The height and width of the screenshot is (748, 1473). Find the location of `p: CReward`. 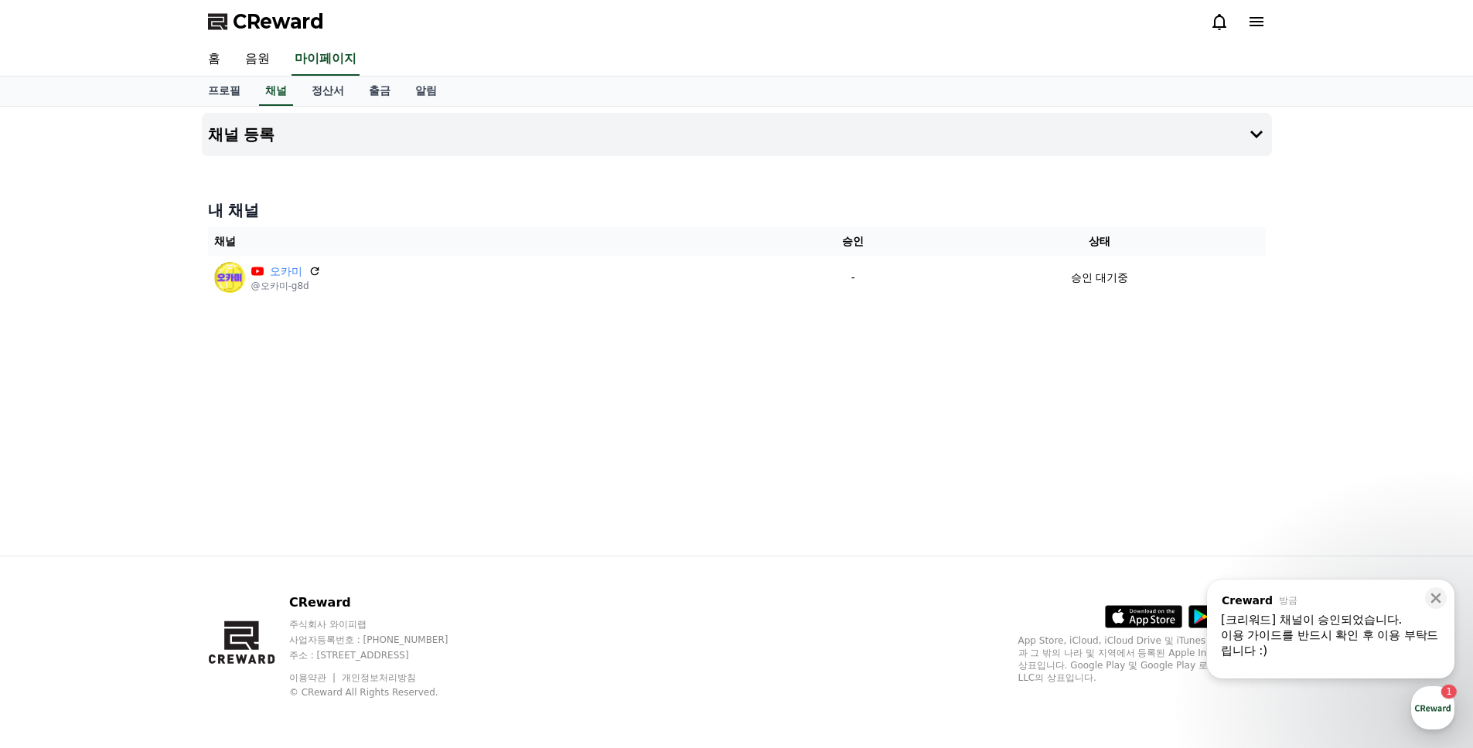

p: CReward is located at coordinates (383, 603).